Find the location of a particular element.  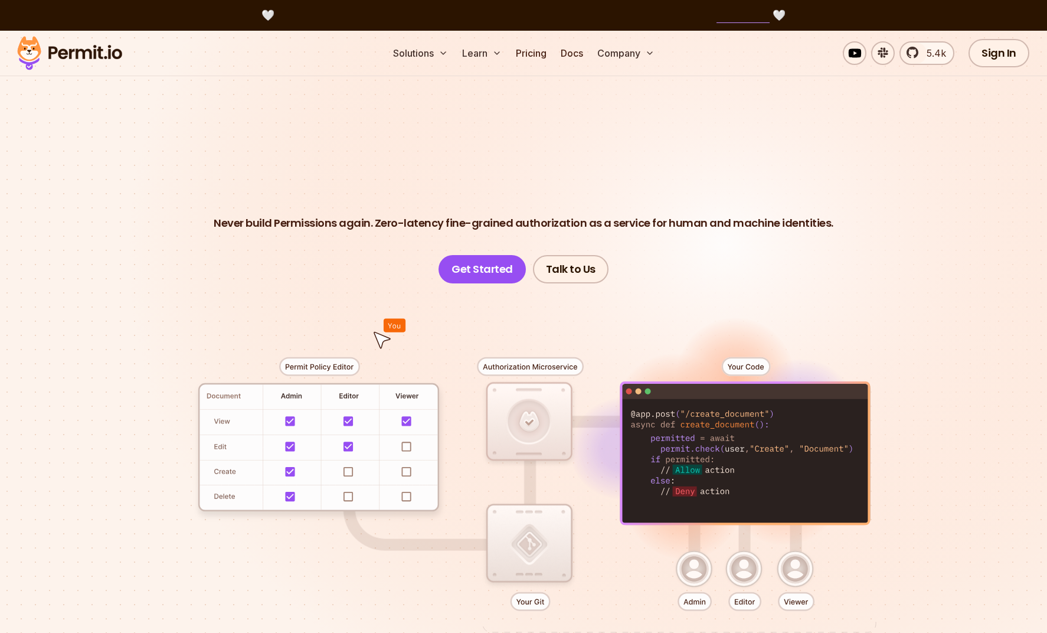

a: Get Started is located at coordinates (482, 269).